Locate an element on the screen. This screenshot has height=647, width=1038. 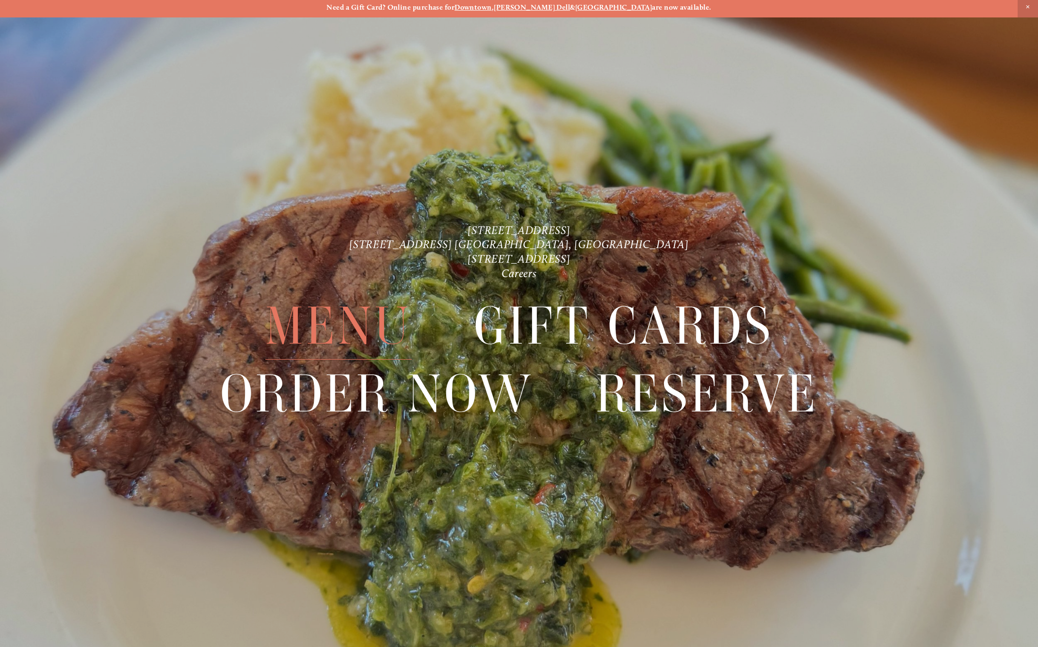
strong: are now available. is located at coordinates (681, 7).